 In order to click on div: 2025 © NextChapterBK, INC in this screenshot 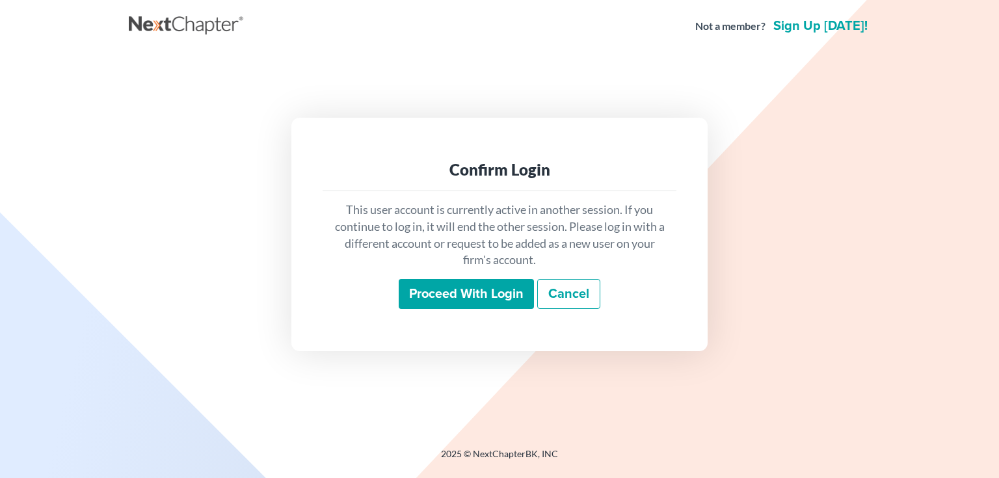, I will do `click(500, 459)`.